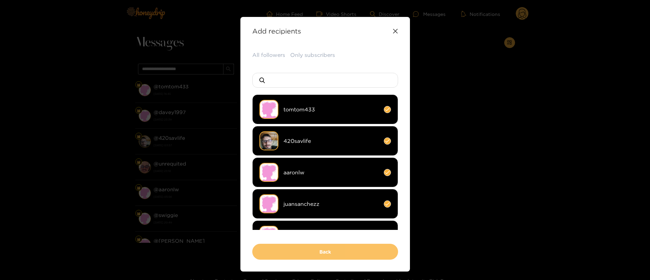  Describe the element at coordinates (325, 252) in the screenshot. I see `button: Back` at that location.